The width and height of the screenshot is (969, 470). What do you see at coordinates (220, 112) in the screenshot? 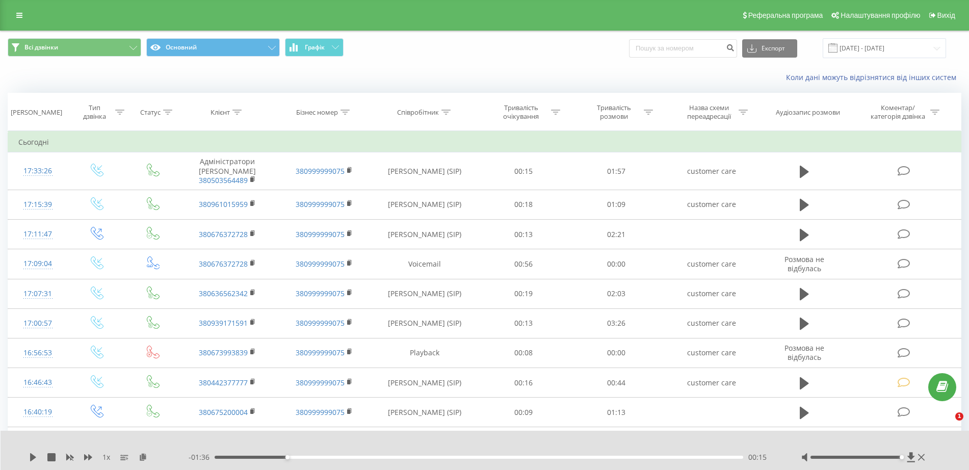
I see `div: Клієнт` at bounding box center [220, 112].